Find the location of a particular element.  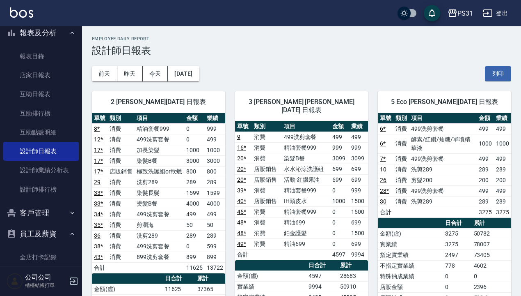

td: 剪髮200 is located at coordinates (443, 180).